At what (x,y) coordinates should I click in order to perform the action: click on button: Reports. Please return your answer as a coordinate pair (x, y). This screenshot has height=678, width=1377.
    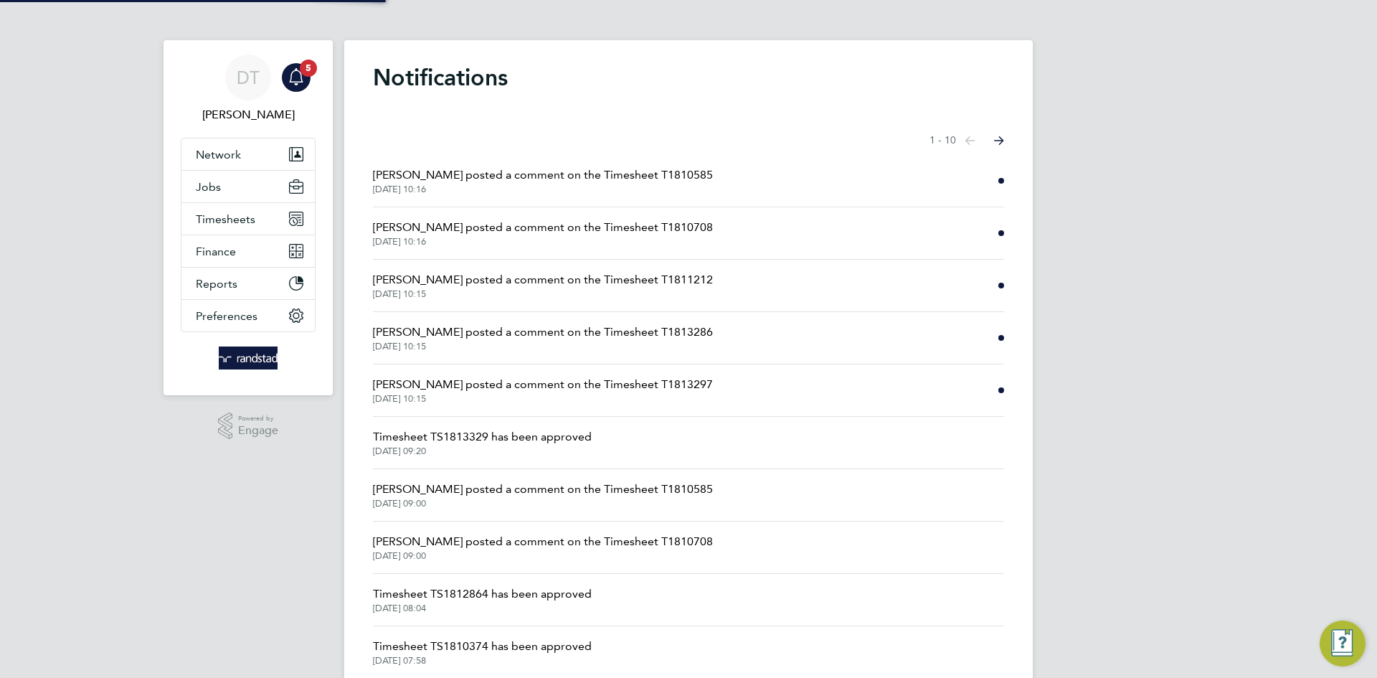
    Looking at the image, I should click on (248, 283).